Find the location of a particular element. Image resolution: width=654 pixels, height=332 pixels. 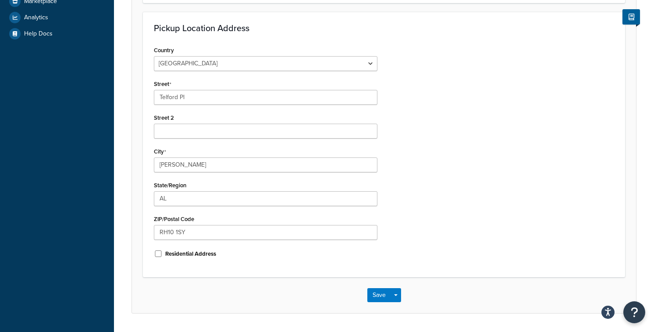

label: City is located at coordinates (160, 152).